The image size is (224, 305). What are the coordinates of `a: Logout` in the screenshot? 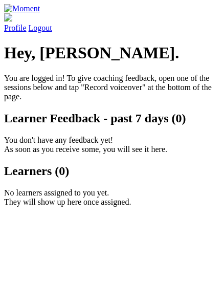 It's located at (40, 28).